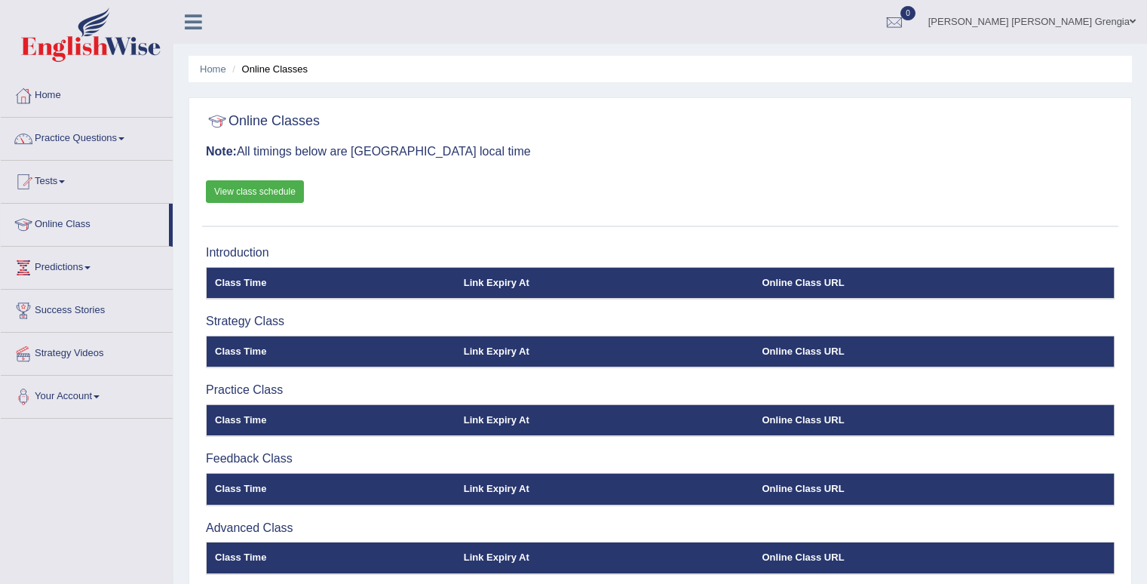 The height and width of the screenshot is (584, 1147). I want to click on a: Tests, so click(87, 180).